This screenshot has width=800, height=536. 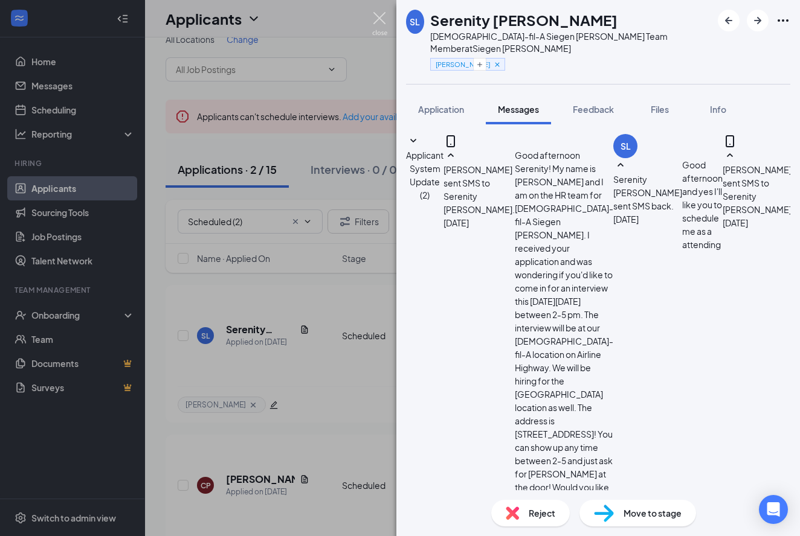 I want to click on div: Open Intercom Messenger, so click(x=773, y=510).